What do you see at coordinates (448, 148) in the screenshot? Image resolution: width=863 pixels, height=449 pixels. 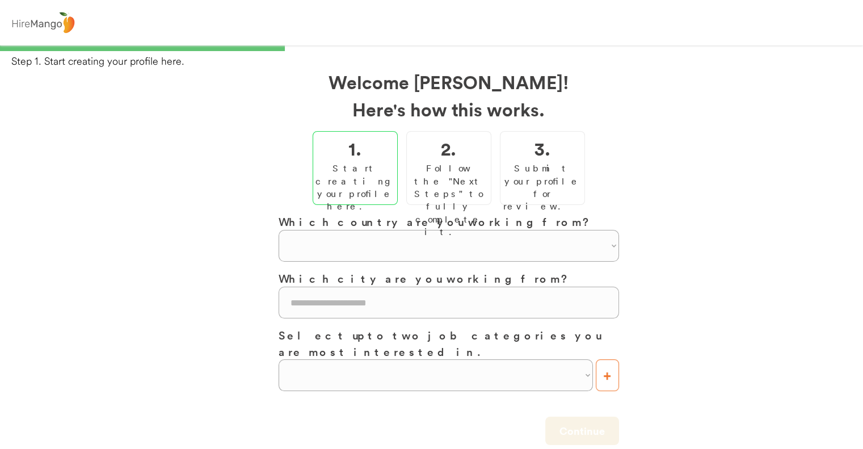 I see `h2: 2.` at bounding box center [448, 148].